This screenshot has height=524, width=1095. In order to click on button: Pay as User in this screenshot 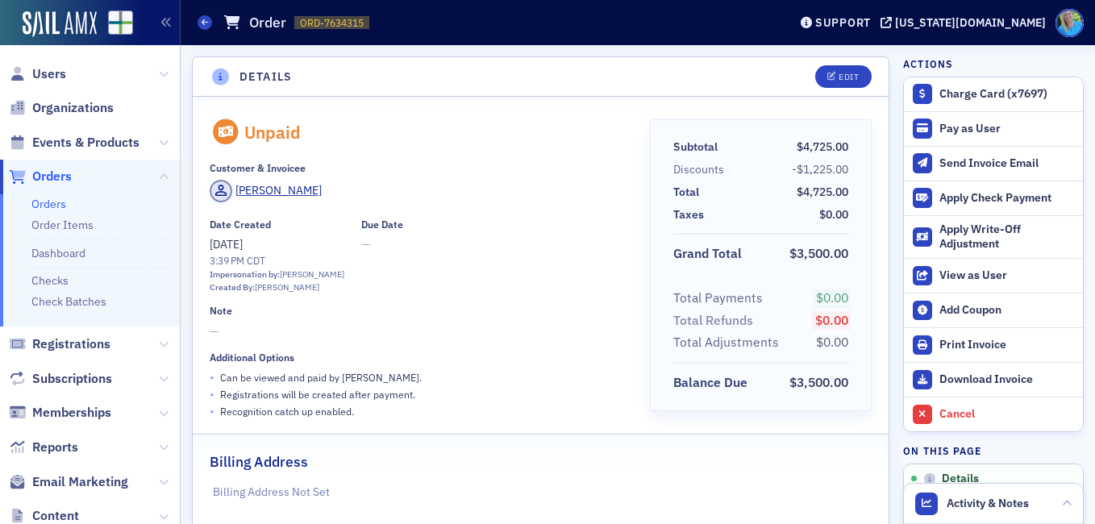, I will do `click(993, 128)`.